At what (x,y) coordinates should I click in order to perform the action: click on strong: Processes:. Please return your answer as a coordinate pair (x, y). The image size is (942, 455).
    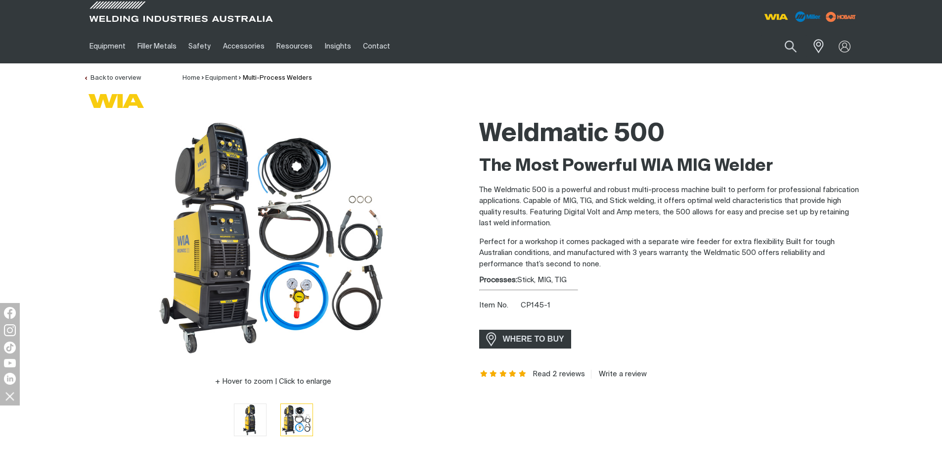
    Looking at the image, I should click on (498, 279).